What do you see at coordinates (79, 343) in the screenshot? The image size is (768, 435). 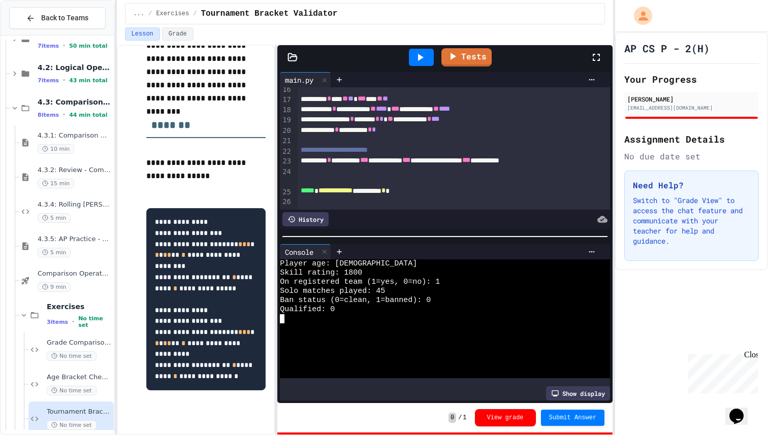 I see `span: Grade Comparison Debugger` at bounding box center [79, 343].